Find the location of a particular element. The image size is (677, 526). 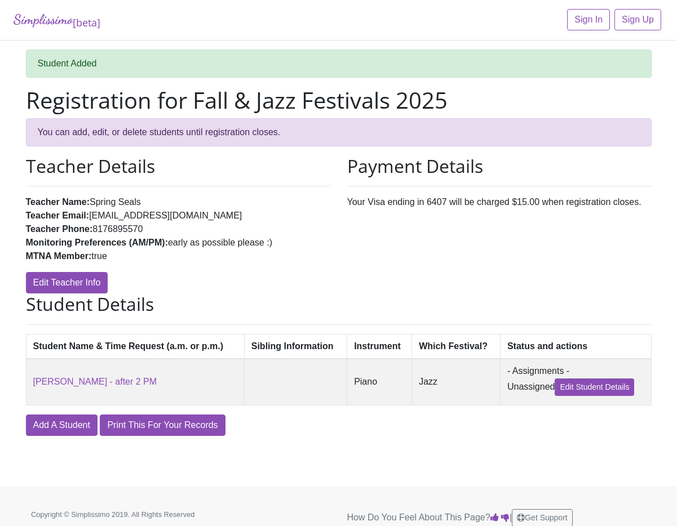

a: Print This For Your Records is located at coordinates (162, 425).